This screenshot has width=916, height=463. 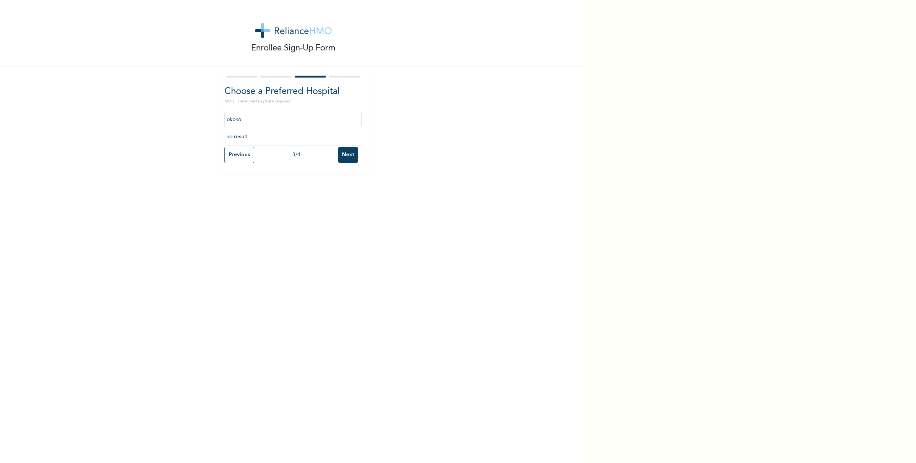 I want to click on input: Previous, so click(x=239, y=155).